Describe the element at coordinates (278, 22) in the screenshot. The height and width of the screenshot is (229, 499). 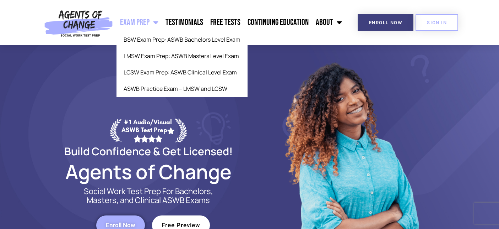
I see `a: Continuing Education` at that location.